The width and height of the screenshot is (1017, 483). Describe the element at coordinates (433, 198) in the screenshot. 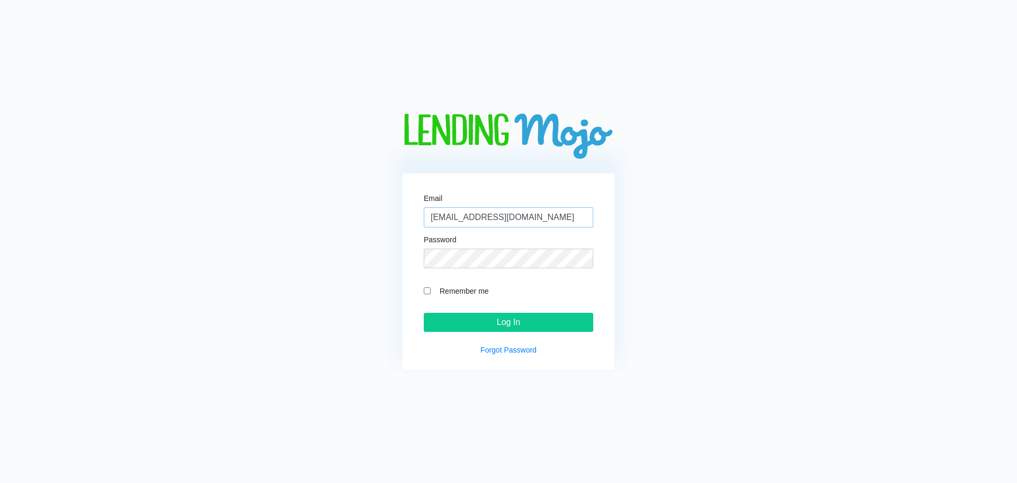

I see `label: Email` at that location.